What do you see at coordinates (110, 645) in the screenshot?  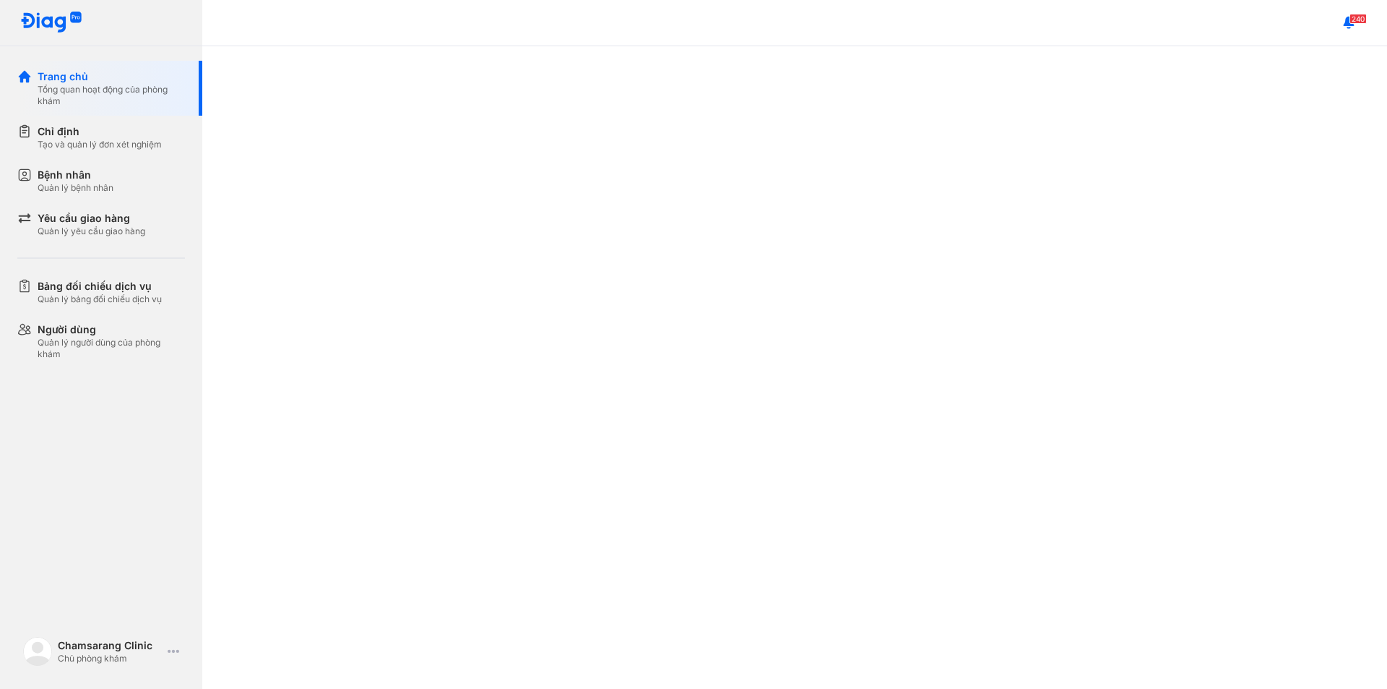 I see `div: Chamsarang Clinic` at bounding box center [110, 645].